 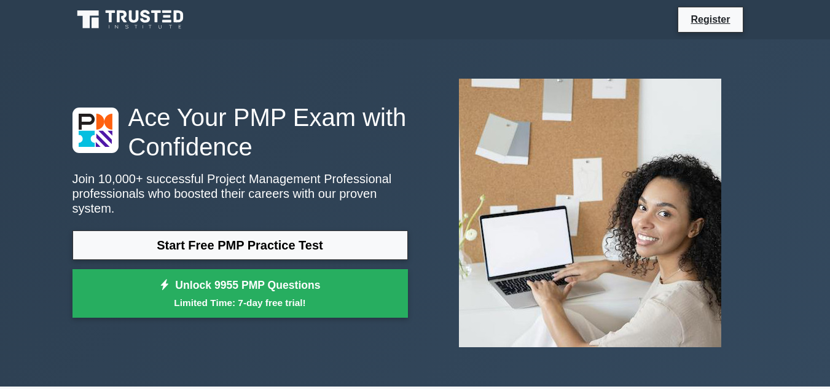 What do you see at coordinates (240, 132) in the screenshot?
I see `h1: Ace Your PMP Exam with Confidence` at bounding box center [240, 132].